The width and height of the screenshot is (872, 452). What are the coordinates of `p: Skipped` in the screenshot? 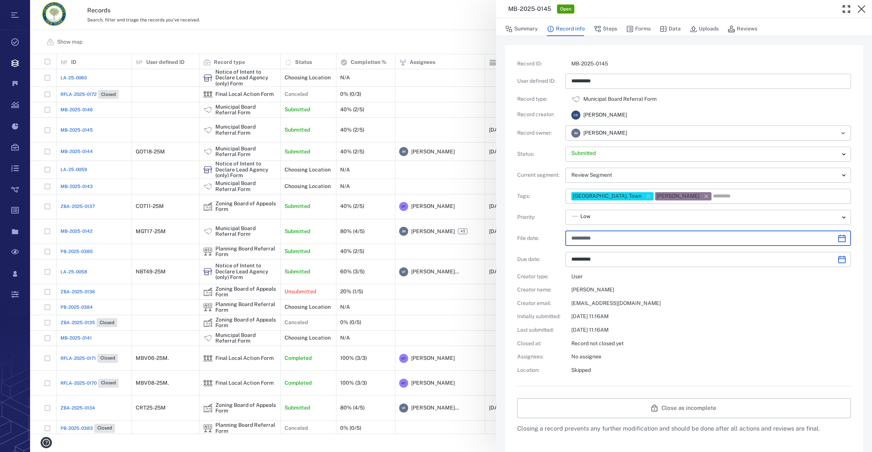 It's located at (711, 370).